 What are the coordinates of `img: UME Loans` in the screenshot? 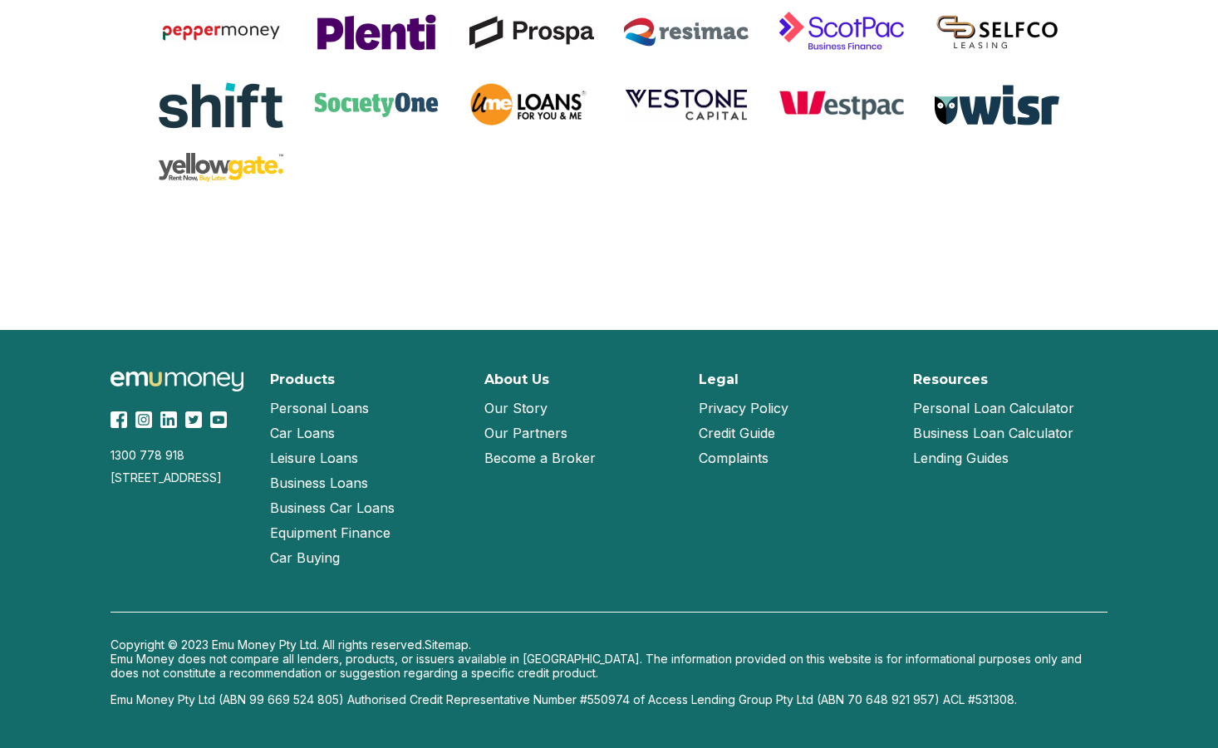 It's located at (532, 105).